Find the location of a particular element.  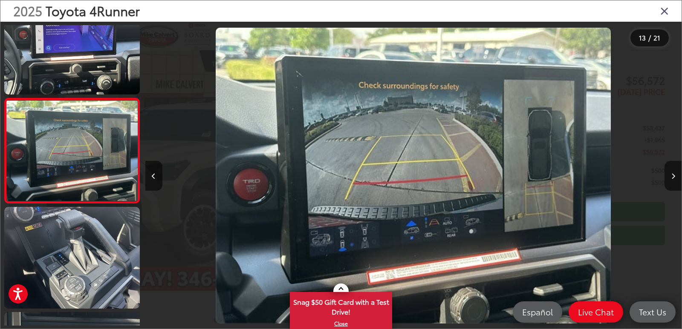

span: 2025 is located at coordinates (28, 10).